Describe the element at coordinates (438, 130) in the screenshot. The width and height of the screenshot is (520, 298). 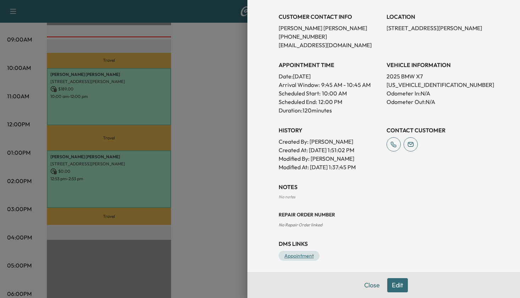
I see `h3: CONTACT CUSTOMER` at that location.